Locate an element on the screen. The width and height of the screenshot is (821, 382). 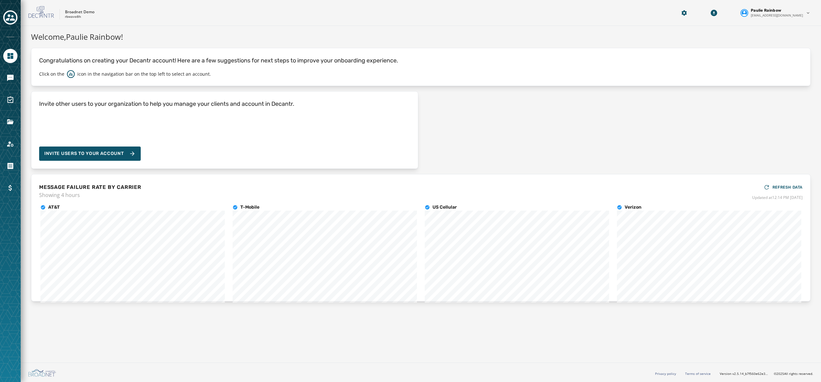
button: Download Menu is located at coordinates (714, 13).